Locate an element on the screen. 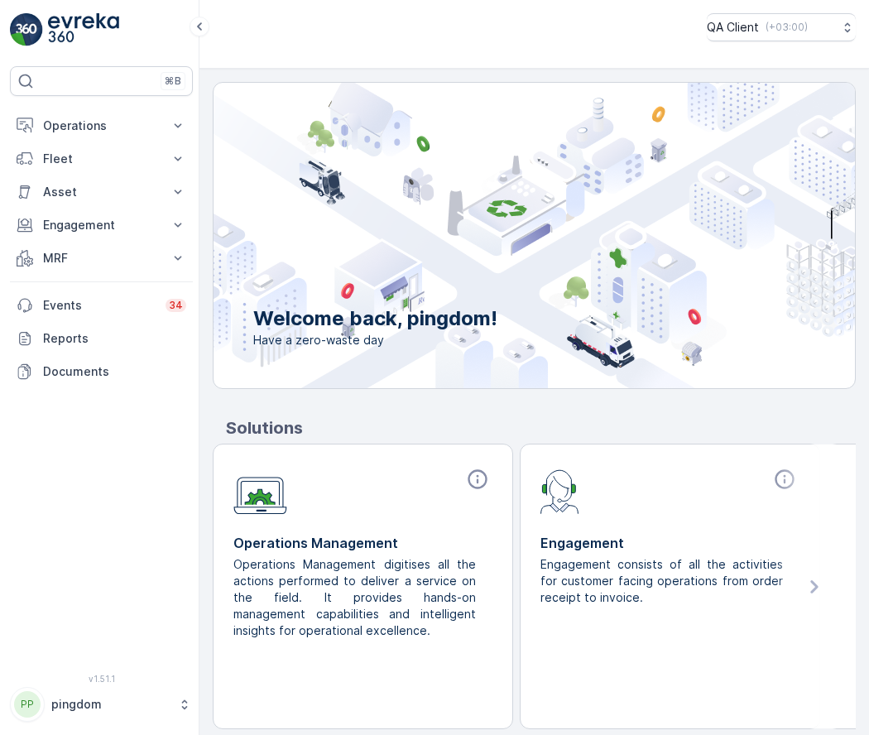 This screenshot has width=869, height=735. p: 34 is located at coordinates (175, 305).